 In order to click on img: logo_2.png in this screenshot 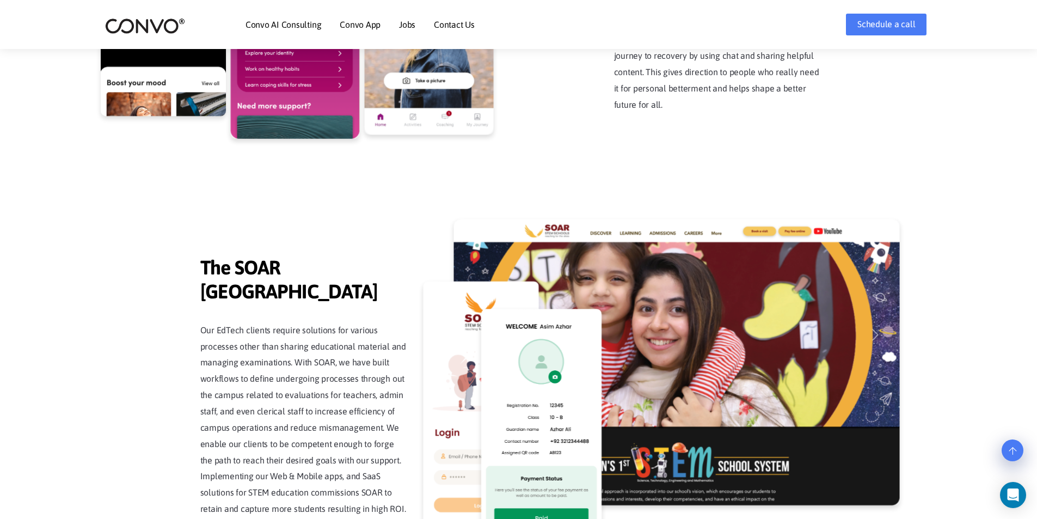, I will do `click(145, 26)`.